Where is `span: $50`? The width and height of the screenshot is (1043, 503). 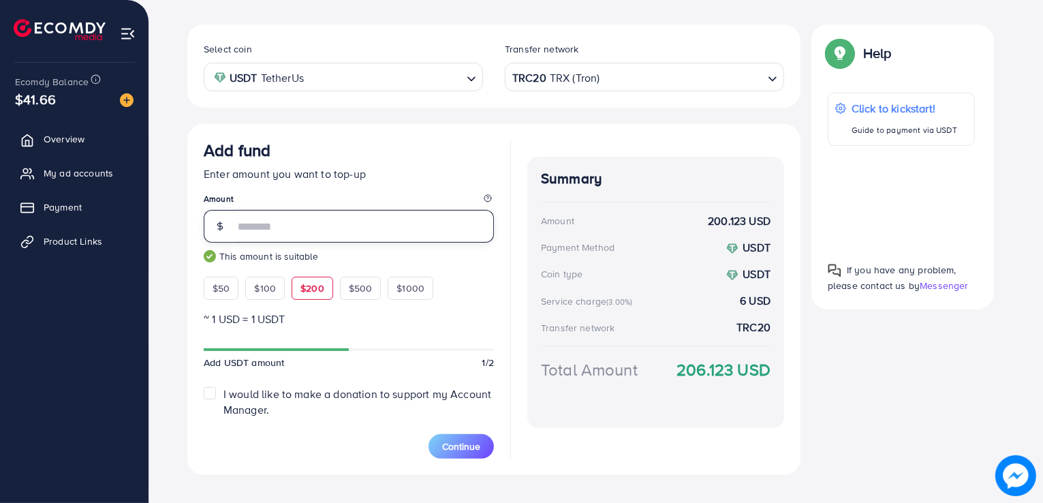 span: $50 is located at coordinates (221, 288).